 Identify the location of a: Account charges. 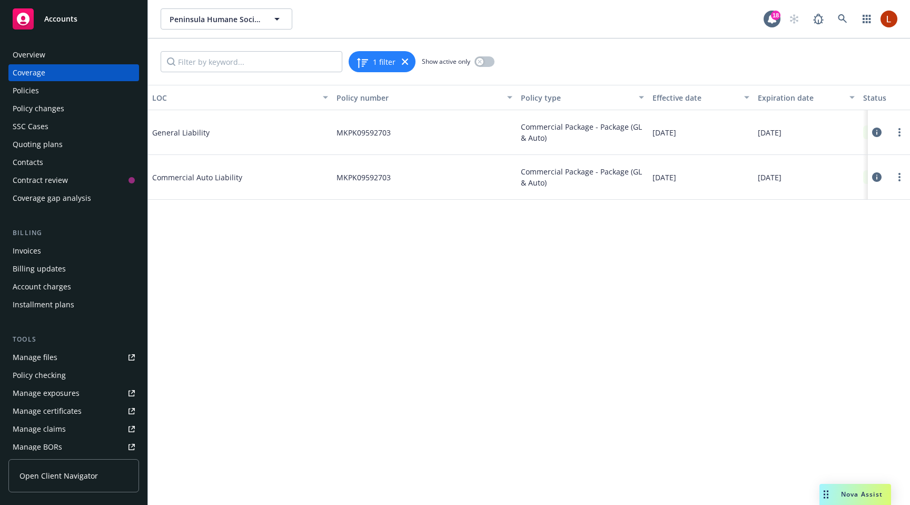
(74, 287).